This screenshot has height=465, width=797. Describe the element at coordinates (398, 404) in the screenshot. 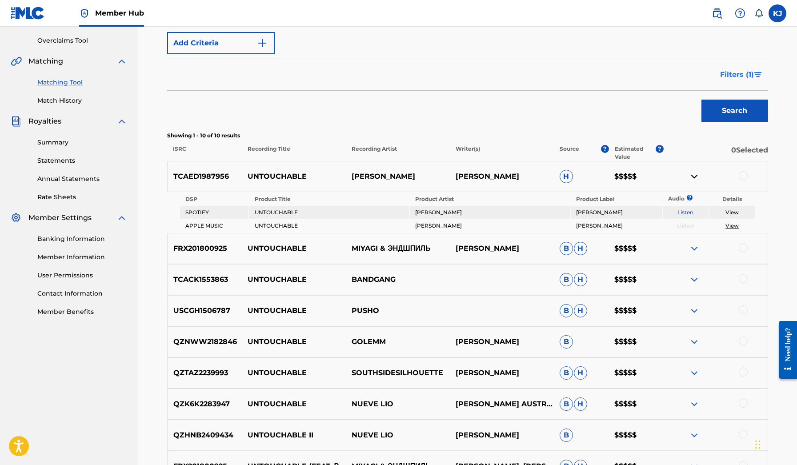

I see `p: NUEVE LIO` at that location.